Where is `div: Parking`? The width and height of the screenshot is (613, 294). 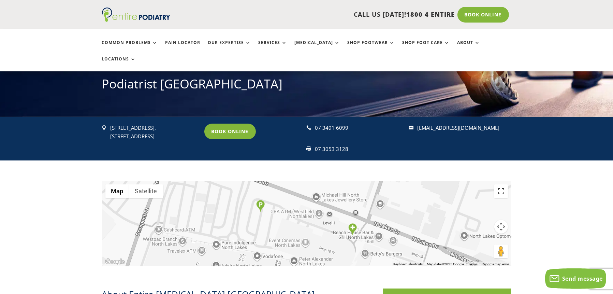
div: Parking is located at coordinates (260, 206).